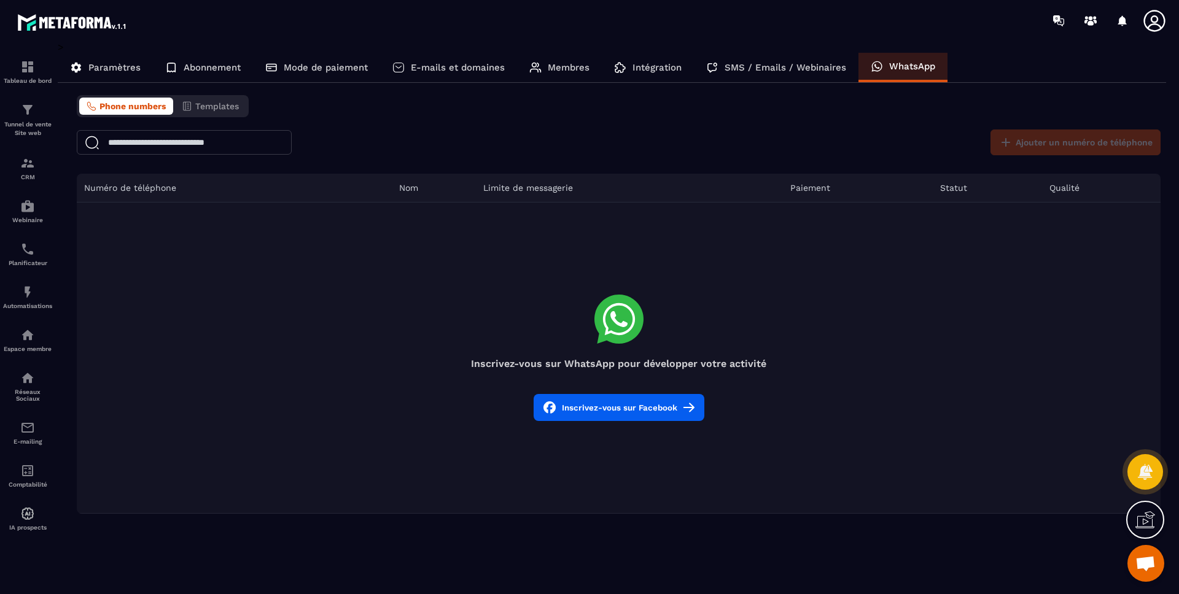 The height and width of the screenshot is (594, 1179). Describe the element at coordinates (72, 22) in the screenshot. I see `img: logo` at that location.